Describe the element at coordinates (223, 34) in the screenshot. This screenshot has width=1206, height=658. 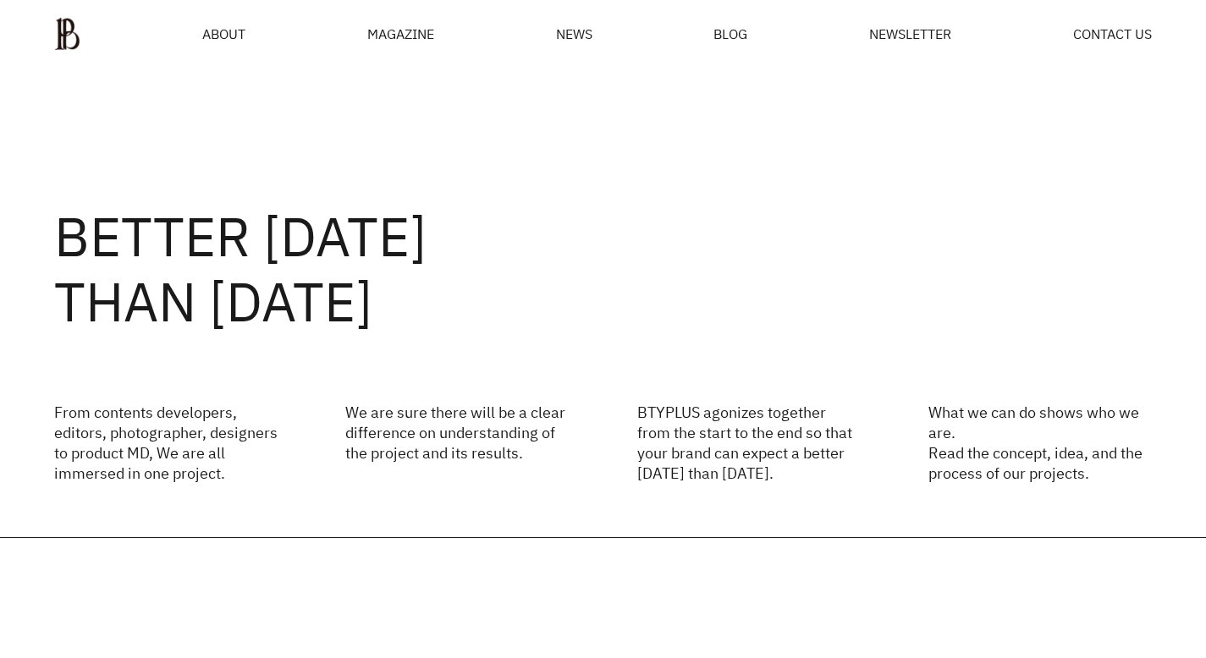
I see `a: ABOUT` at that location.